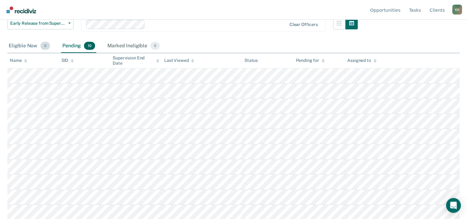  What do you see at coordinates (362, 60) in the screenshot?
I see `div: Assigned to` at bounding box center [362, 60].